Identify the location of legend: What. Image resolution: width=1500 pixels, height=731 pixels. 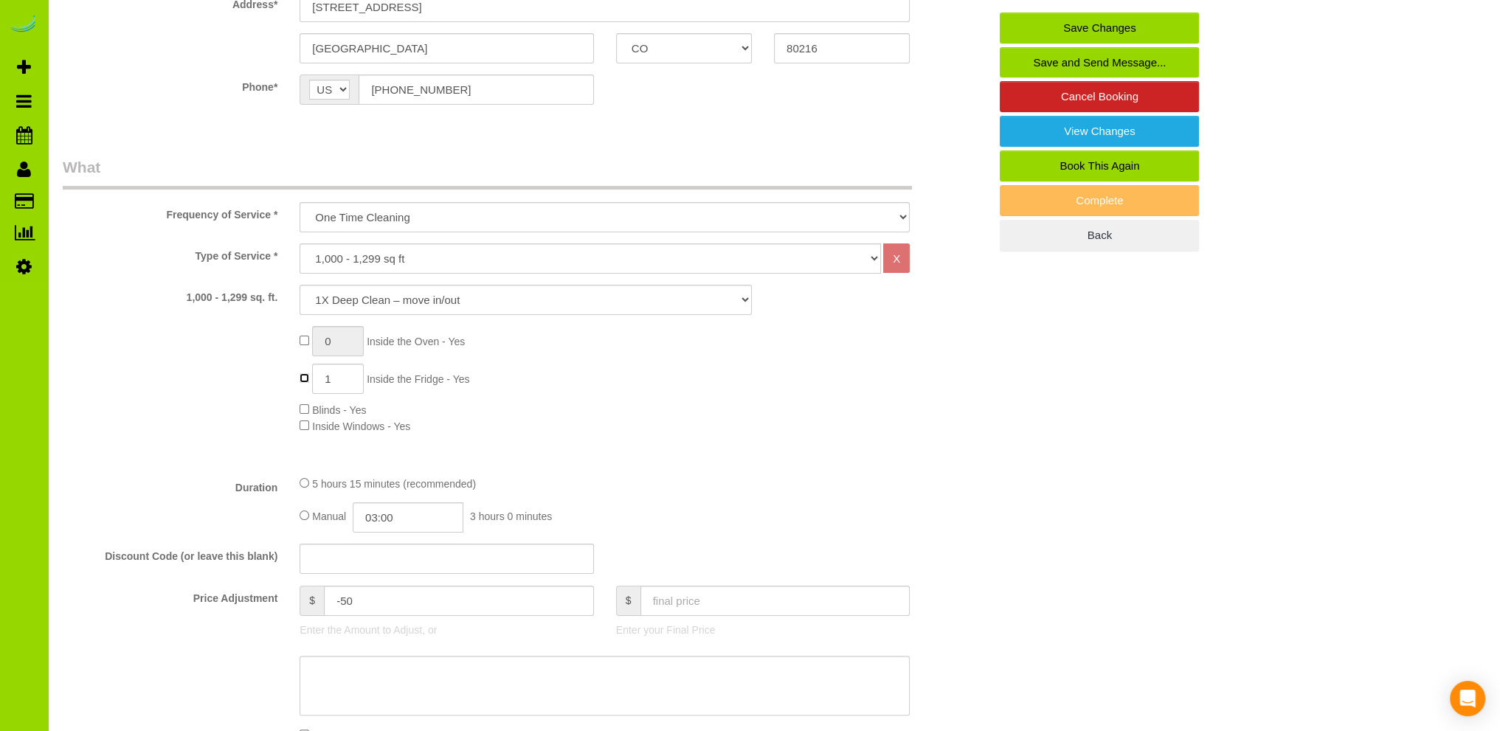
(487, 173).